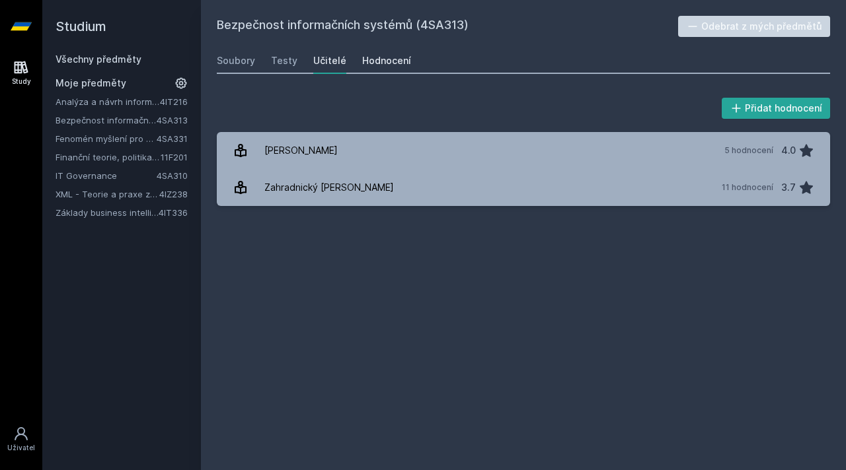  I want to click on div: Učitelé, so click(330, 61).